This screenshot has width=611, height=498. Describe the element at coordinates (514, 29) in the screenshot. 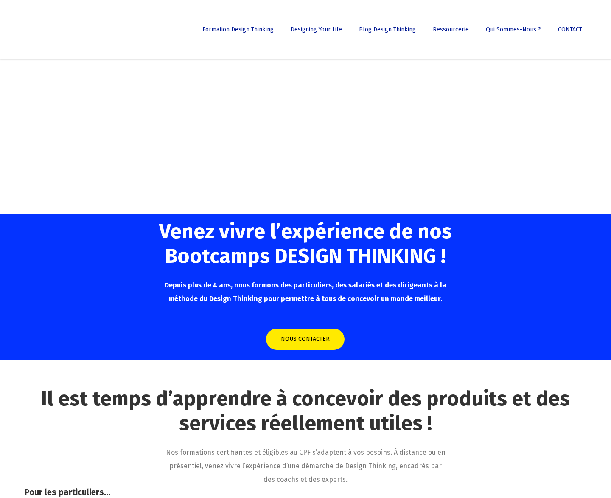

I see `span: Qui sommes-nous ?` at that location.